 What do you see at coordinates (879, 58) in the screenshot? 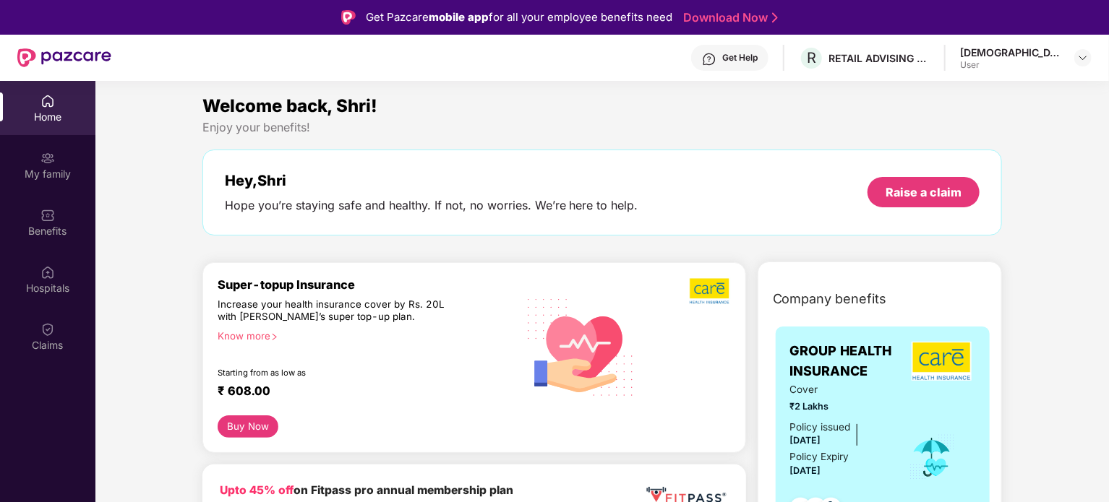
I see `div: RETAIL ADVISING SERVICES LLP` at bounding box center [879, 58].